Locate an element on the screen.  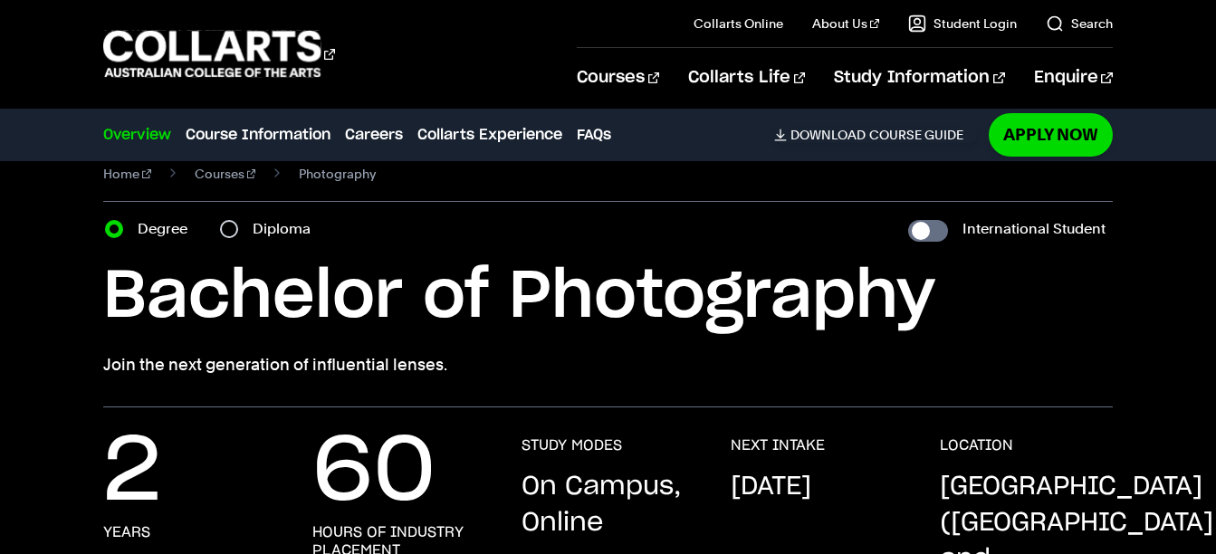
a: Apply Now is located at coordinates (1050, 134).